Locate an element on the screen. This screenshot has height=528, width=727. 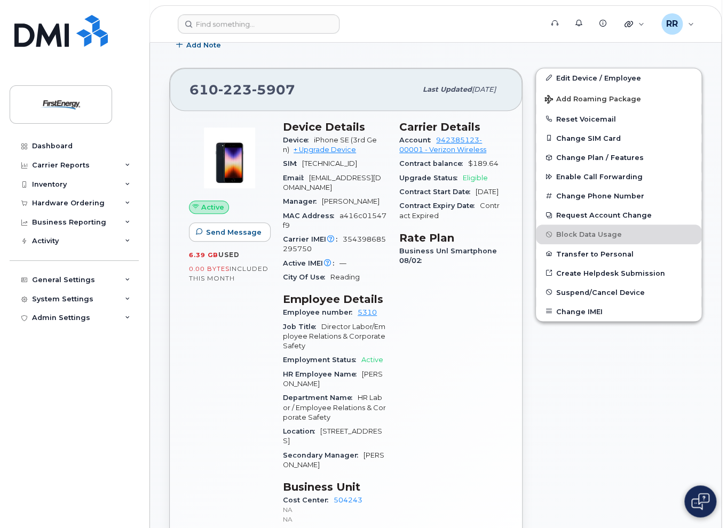
span: Director Labor/Employee Relations & Corporate Safety is located at coordinates (334, 337).